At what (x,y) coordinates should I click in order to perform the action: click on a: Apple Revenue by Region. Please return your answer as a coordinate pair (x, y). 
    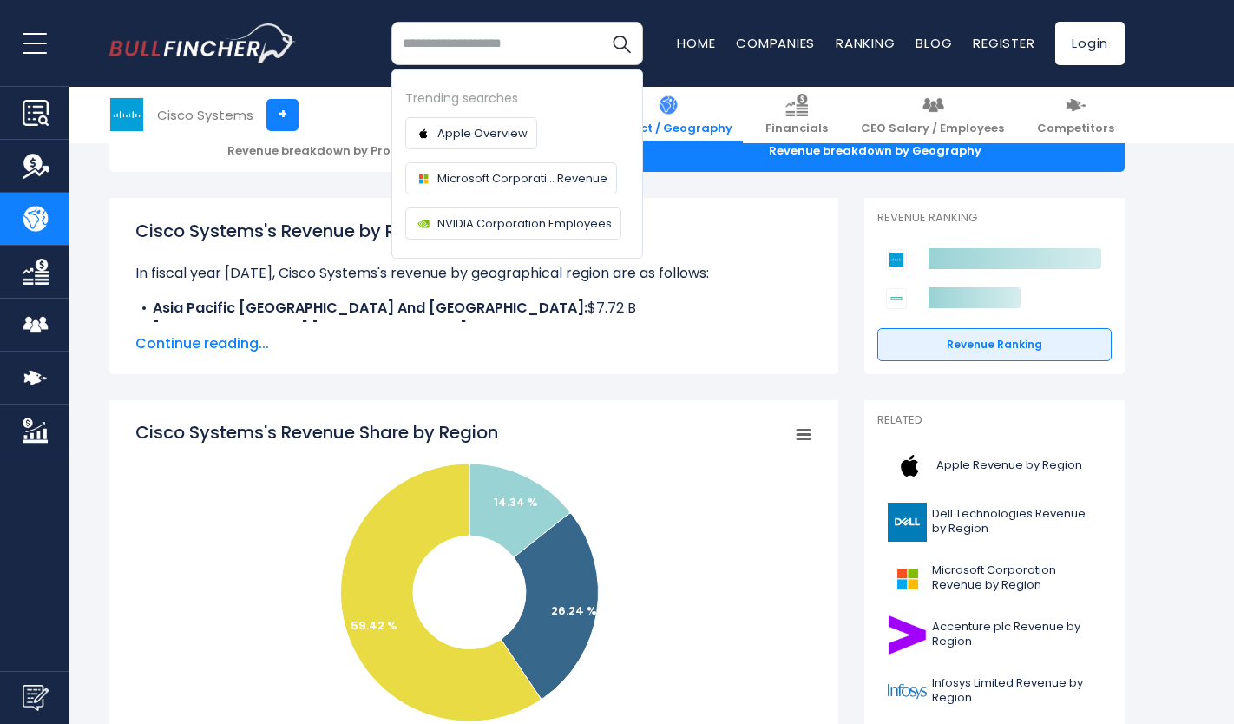
    Looking at the image, I should click on (994, 465).